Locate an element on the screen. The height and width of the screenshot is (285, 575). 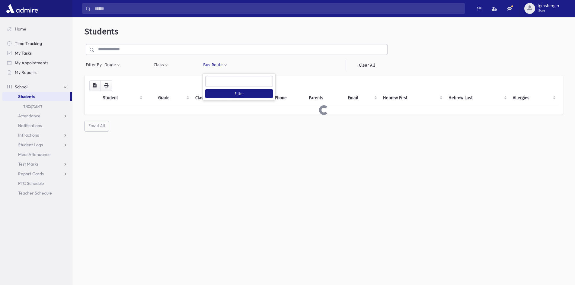
span: Meal Attendance is located at coordinates (34, 154).